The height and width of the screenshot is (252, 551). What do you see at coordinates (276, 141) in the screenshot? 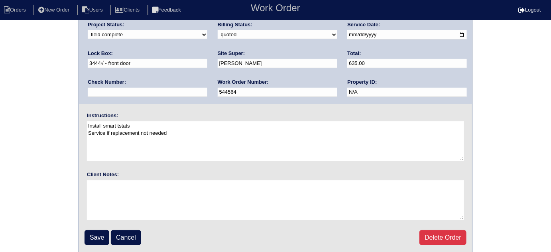
I see `textarea: Install smart tstats Service if replacement not needed` at bounding box center [276, 141].